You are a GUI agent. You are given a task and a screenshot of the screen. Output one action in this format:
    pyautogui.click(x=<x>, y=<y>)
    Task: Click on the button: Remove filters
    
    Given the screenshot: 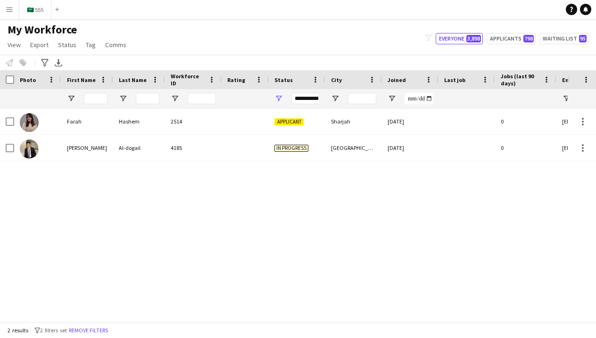 What is the action you would take?
    pyautogui.click(x=88, y=331)
    